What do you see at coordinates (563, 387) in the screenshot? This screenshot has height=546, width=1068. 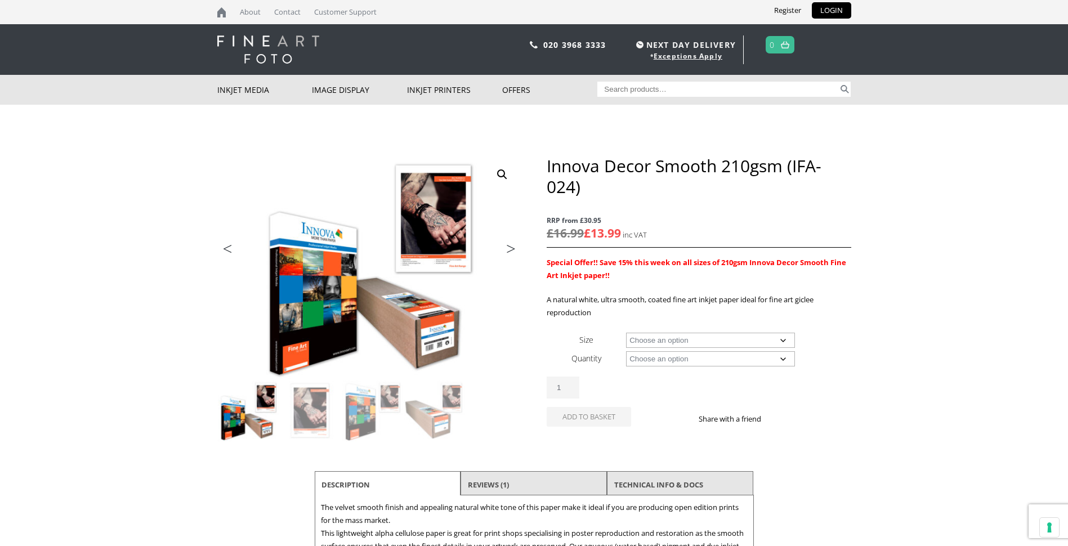 I see `input: Product quantity` at bounding box center [563, 387].